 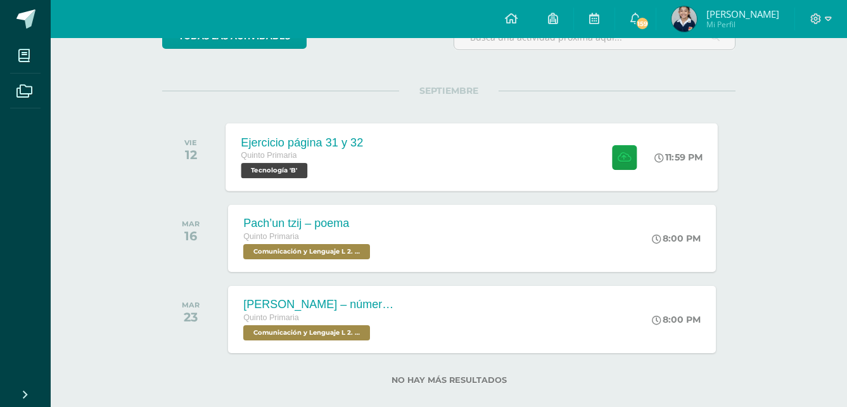 What do you see at coordinates (191, 143) in the screenshot?
I see `div: VIE` at bounding box center [191, 143].